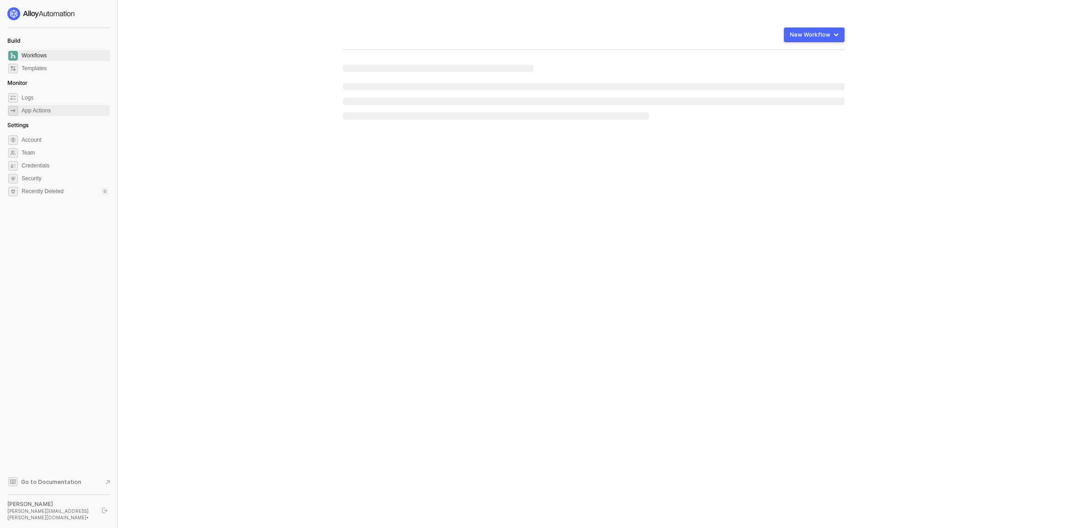 This screenshot has width=1070, height=528. I want to click on div: New Workflow, so click(810, 35).